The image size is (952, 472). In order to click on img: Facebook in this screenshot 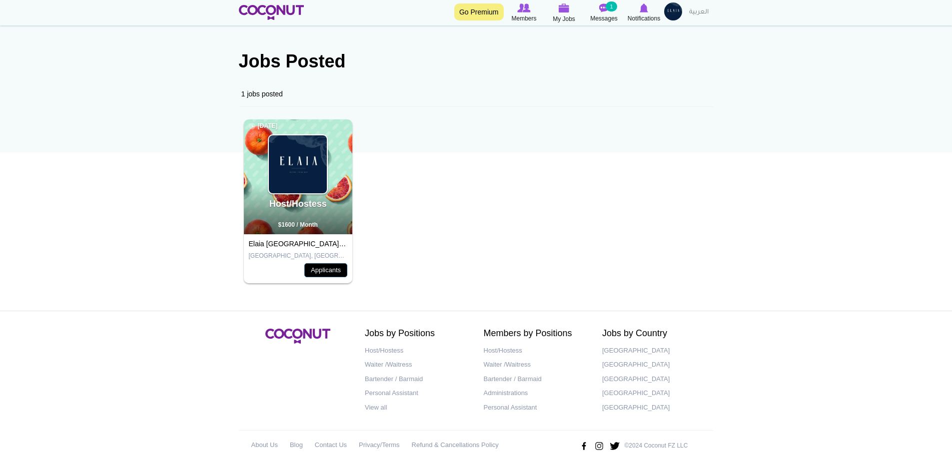, I will do `click(584, 446)`.